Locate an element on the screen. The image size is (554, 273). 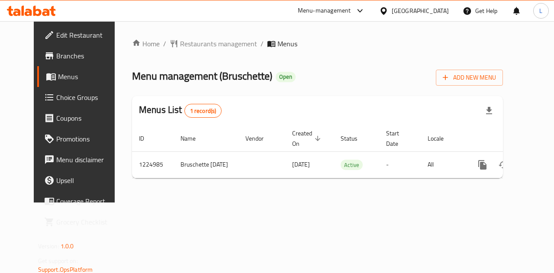
nav: breadcrumb is located at coordinates (317, 44).